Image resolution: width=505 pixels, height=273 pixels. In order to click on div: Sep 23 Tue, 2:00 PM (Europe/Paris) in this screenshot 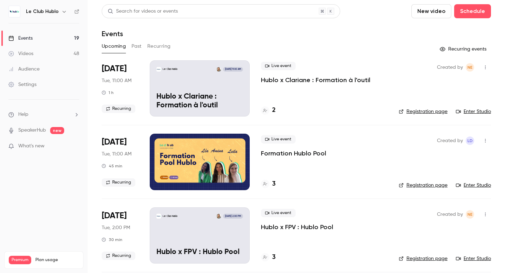, I will do `click(120, 235)`.